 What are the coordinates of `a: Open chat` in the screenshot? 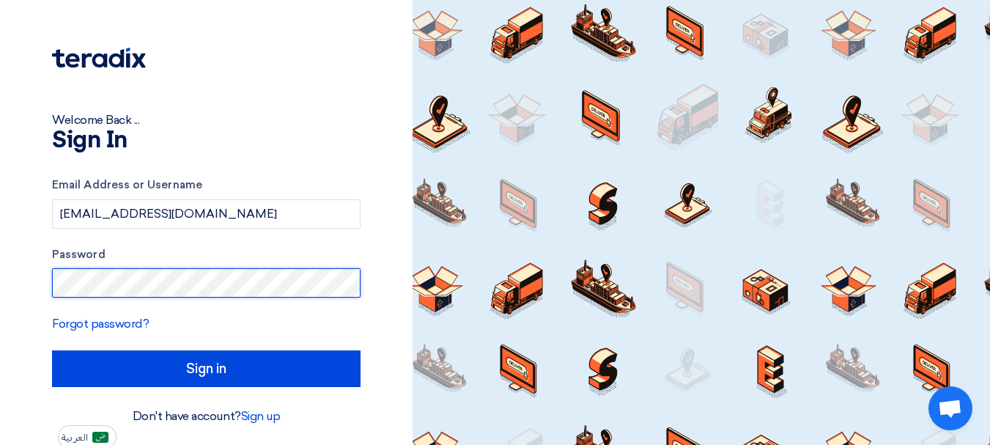 It's located at (951, 408).